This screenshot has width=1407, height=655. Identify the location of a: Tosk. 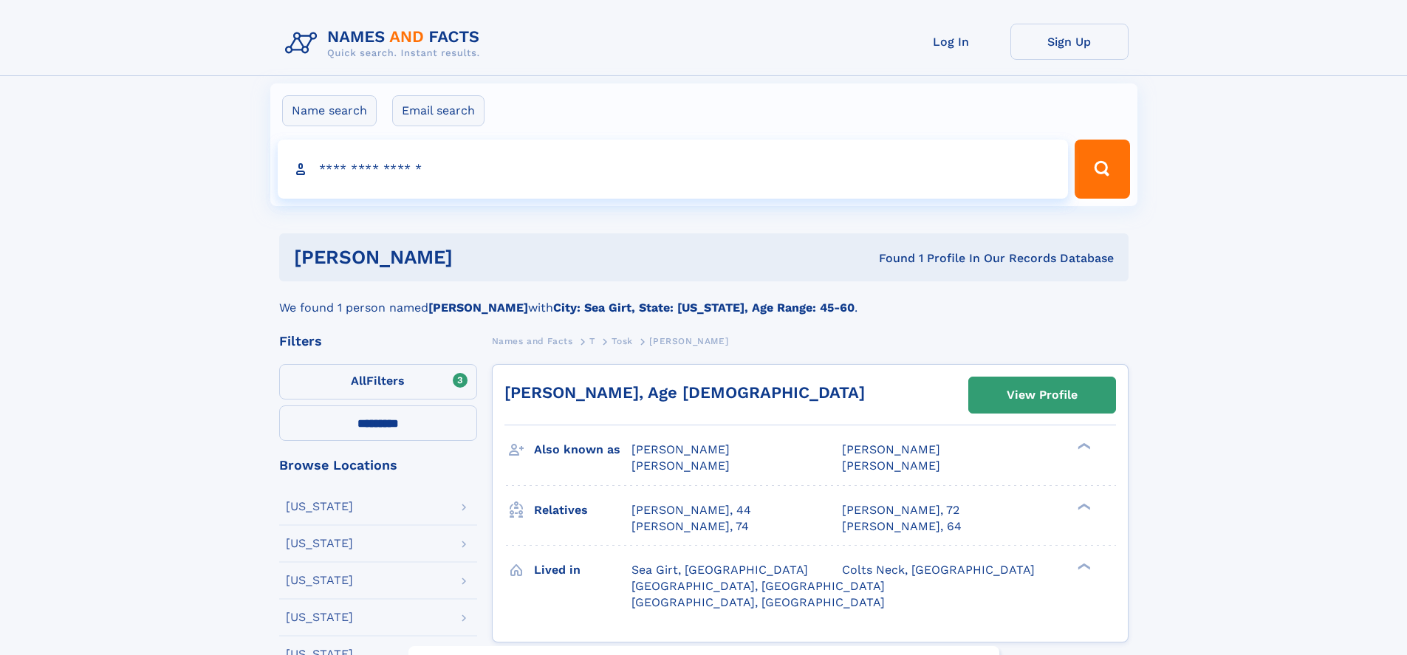
(622, 340).